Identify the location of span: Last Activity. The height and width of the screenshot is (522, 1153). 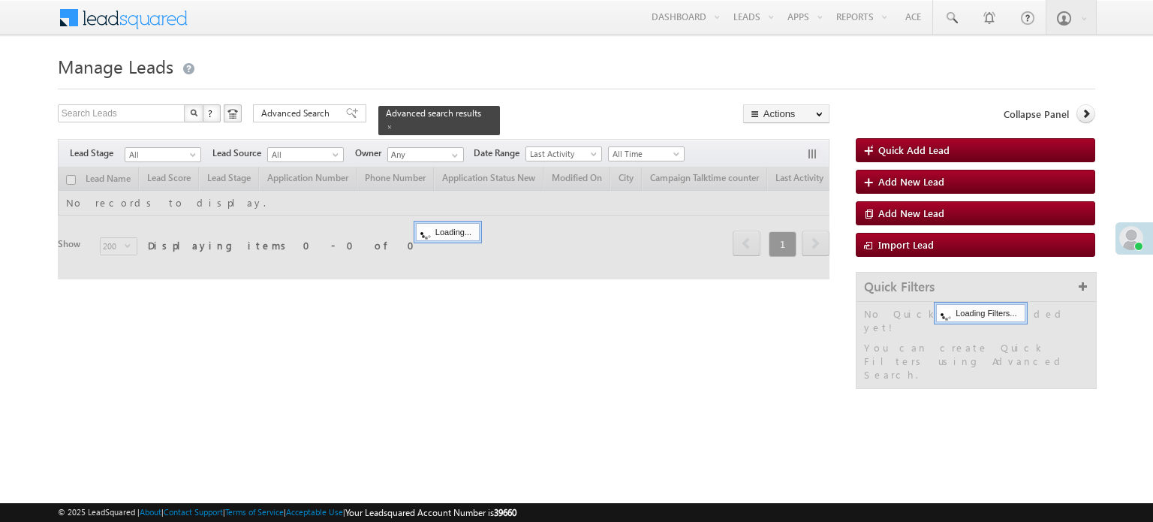
(562, 154).